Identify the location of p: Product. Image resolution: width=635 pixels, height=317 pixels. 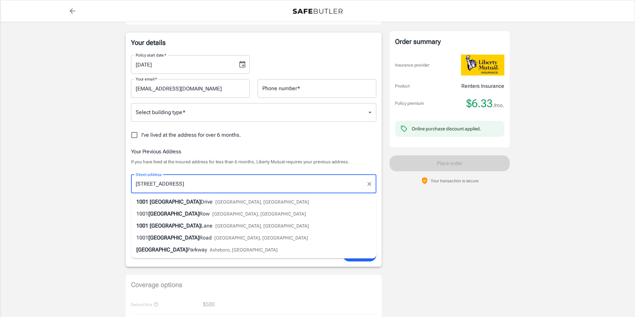
(402, 86).